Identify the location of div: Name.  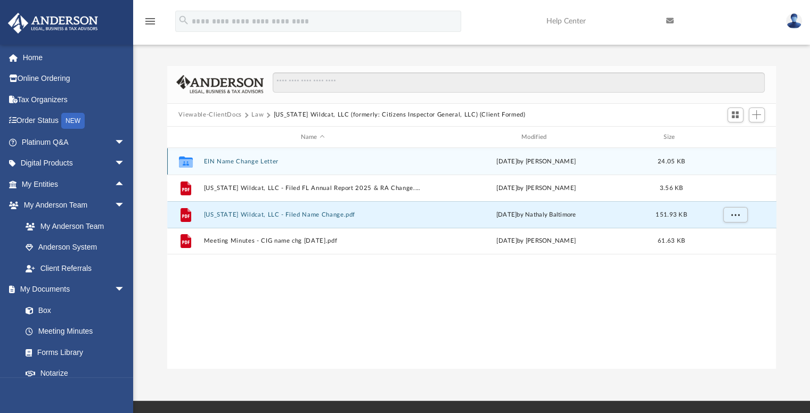
(312, 137).